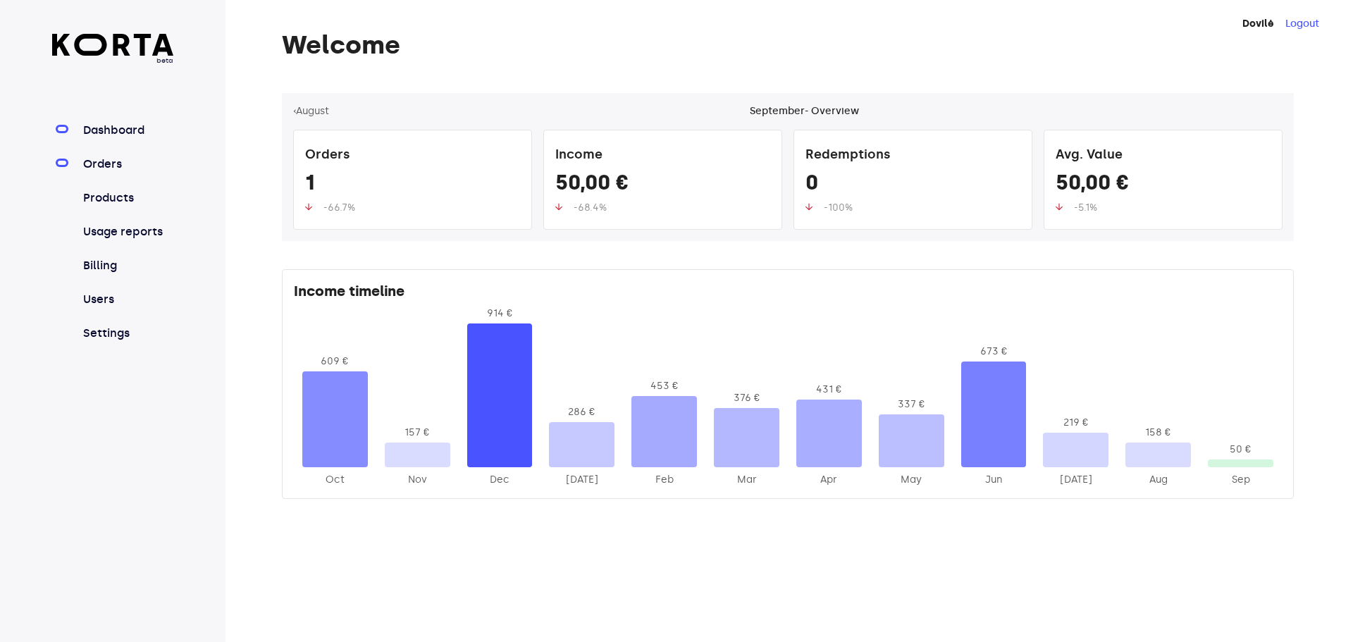 The image size is (1353, 642). Describe the element at coordinates (1075, 480) in the screenshot. I see `div: 2025-Jul` at that location.